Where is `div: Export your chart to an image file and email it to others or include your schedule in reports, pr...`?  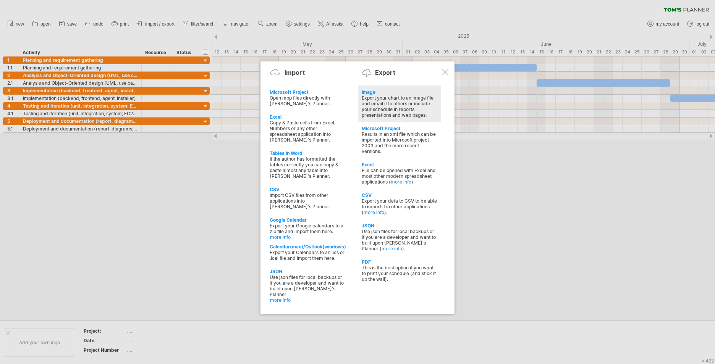
div: Export your chart to an image file and email it to others or include your schedule in reports, pr... is located at coordinates (399, 107).